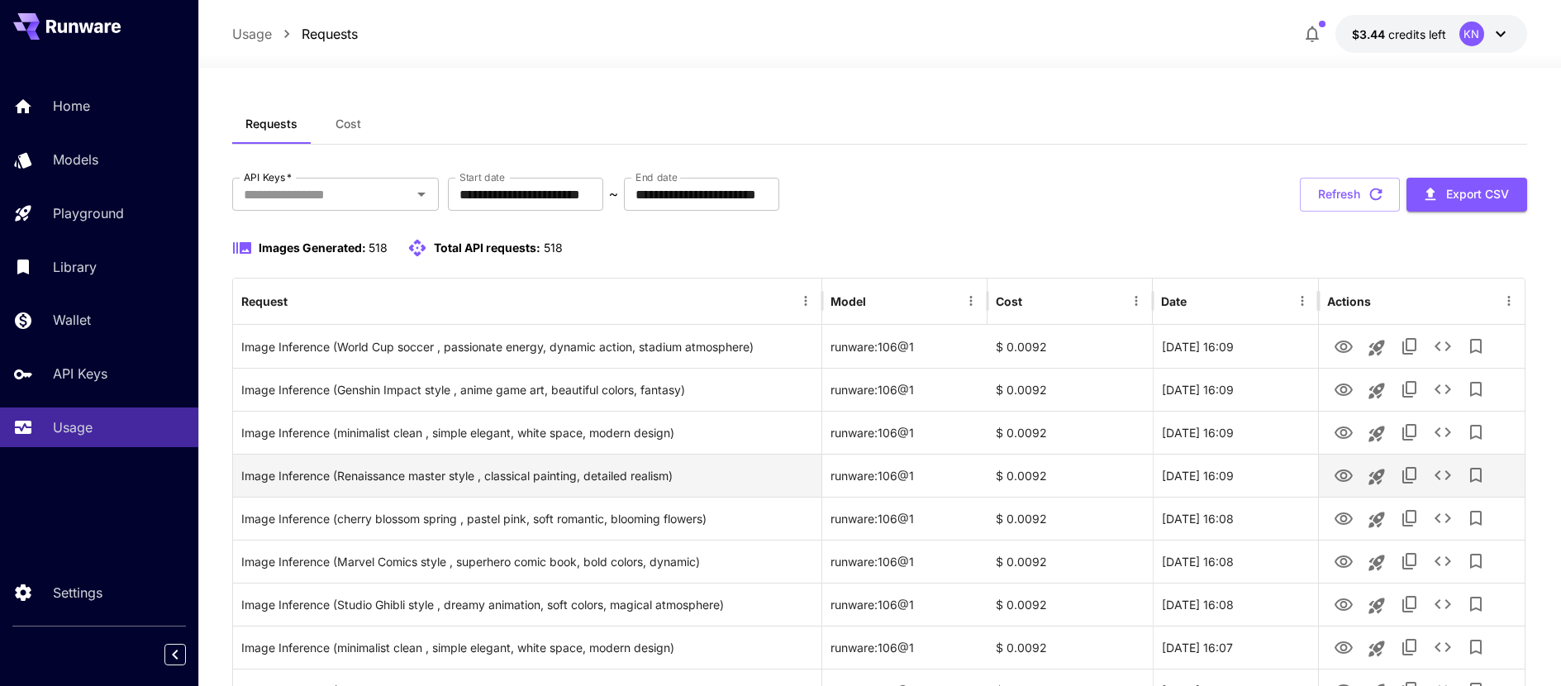 Image resolution: width=1561 pixels, height=686 pixels. What do you see at coordinates (422, 194) in the screenshot?
I see `button: Open` at bounding box center [422, 194].